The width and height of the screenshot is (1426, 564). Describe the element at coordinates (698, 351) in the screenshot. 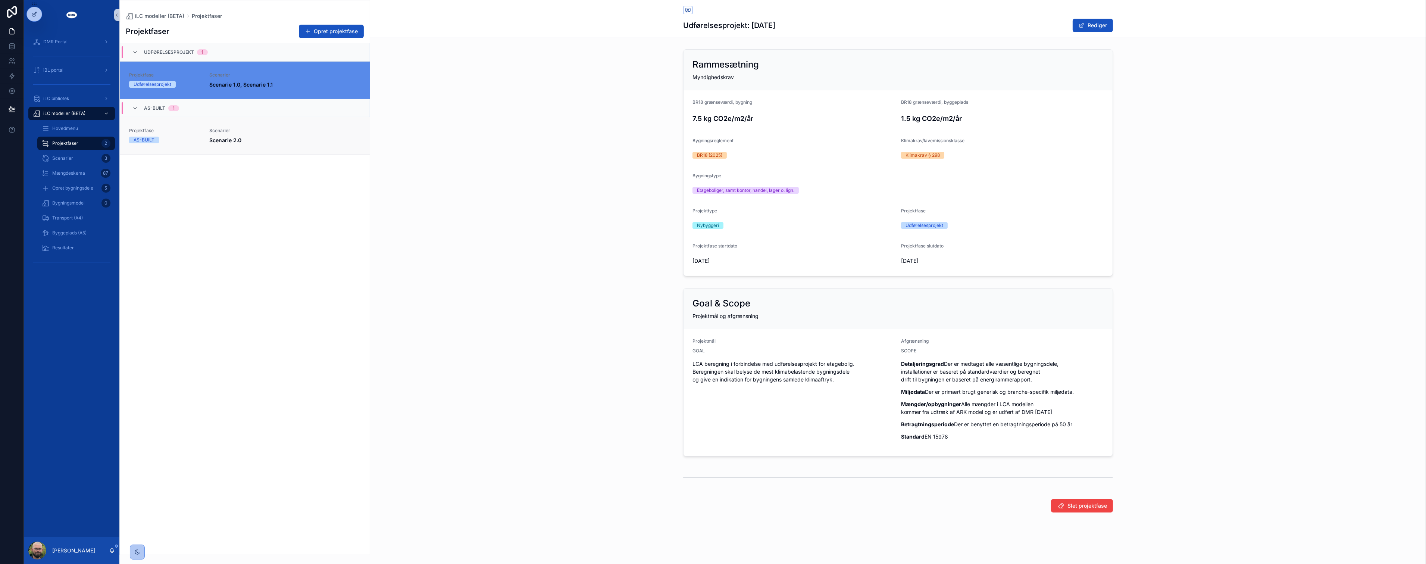

I see `span: GOAL` at that location.